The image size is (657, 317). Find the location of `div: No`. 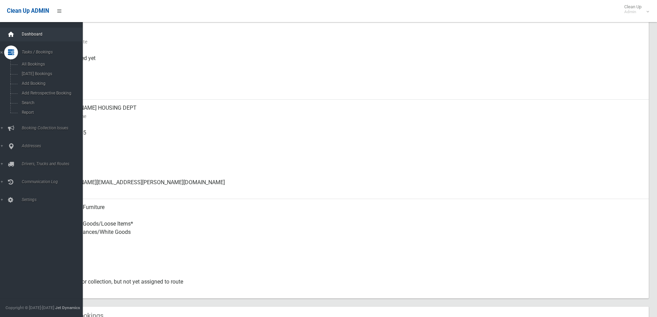

div: No is located at coordinates (349, 261).